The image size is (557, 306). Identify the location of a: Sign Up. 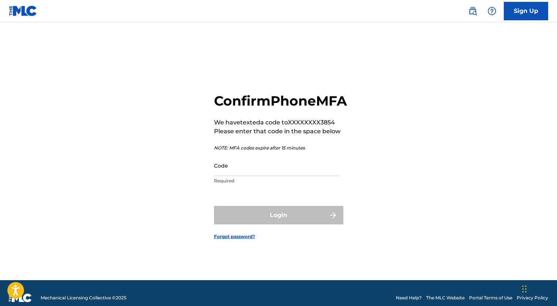
(526, 11).